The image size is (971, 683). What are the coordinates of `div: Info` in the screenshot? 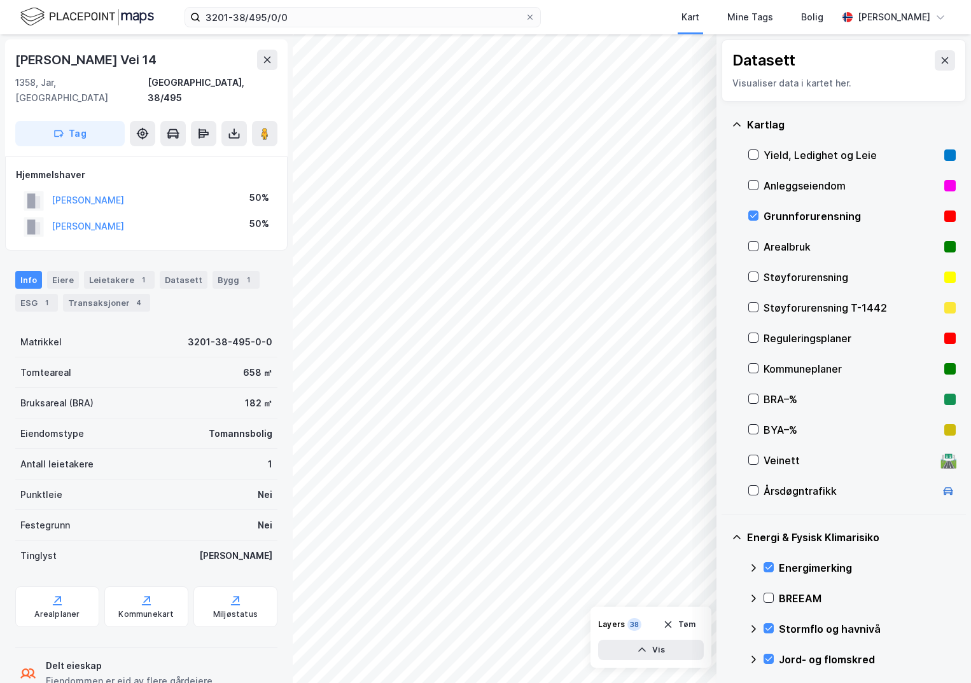 It's located at (29, 280).